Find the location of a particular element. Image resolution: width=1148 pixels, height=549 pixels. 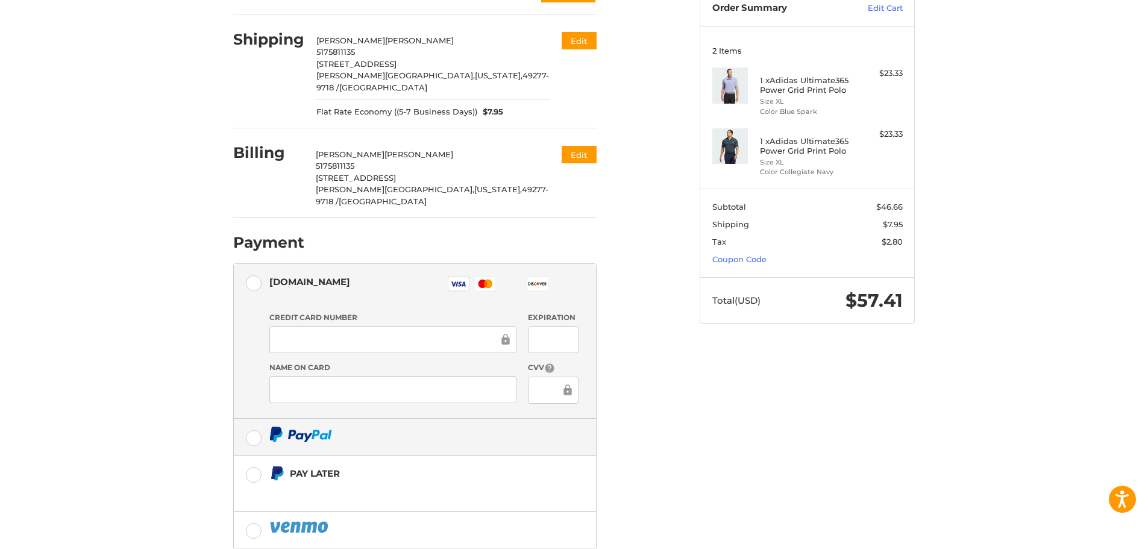

h2: Payment is located at coordinates (269, 242).